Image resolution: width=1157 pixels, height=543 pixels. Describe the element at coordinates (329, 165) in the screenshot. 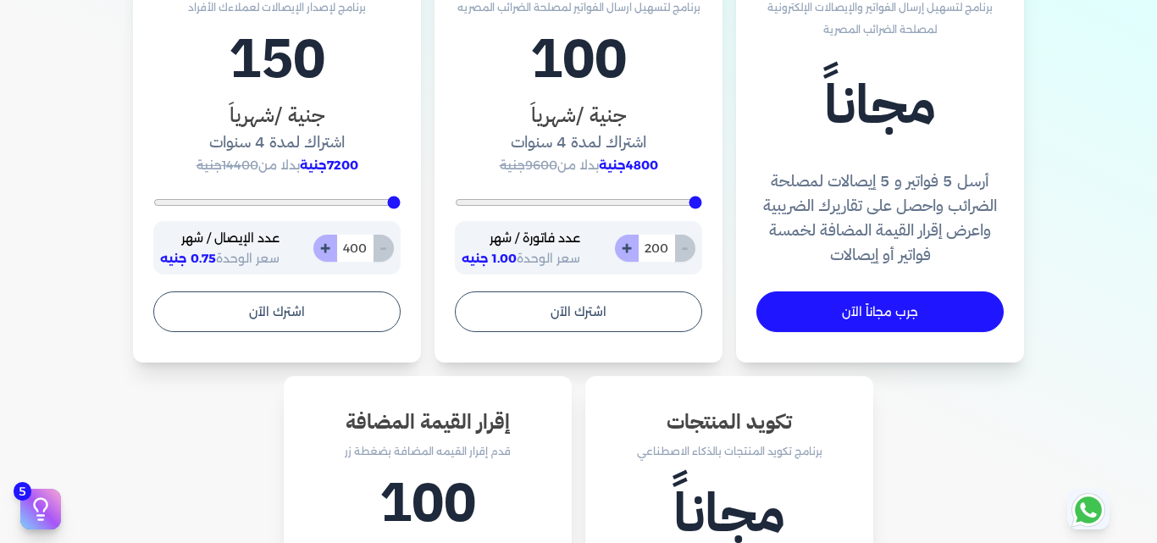

I see `span: 7200جنية` at that location.